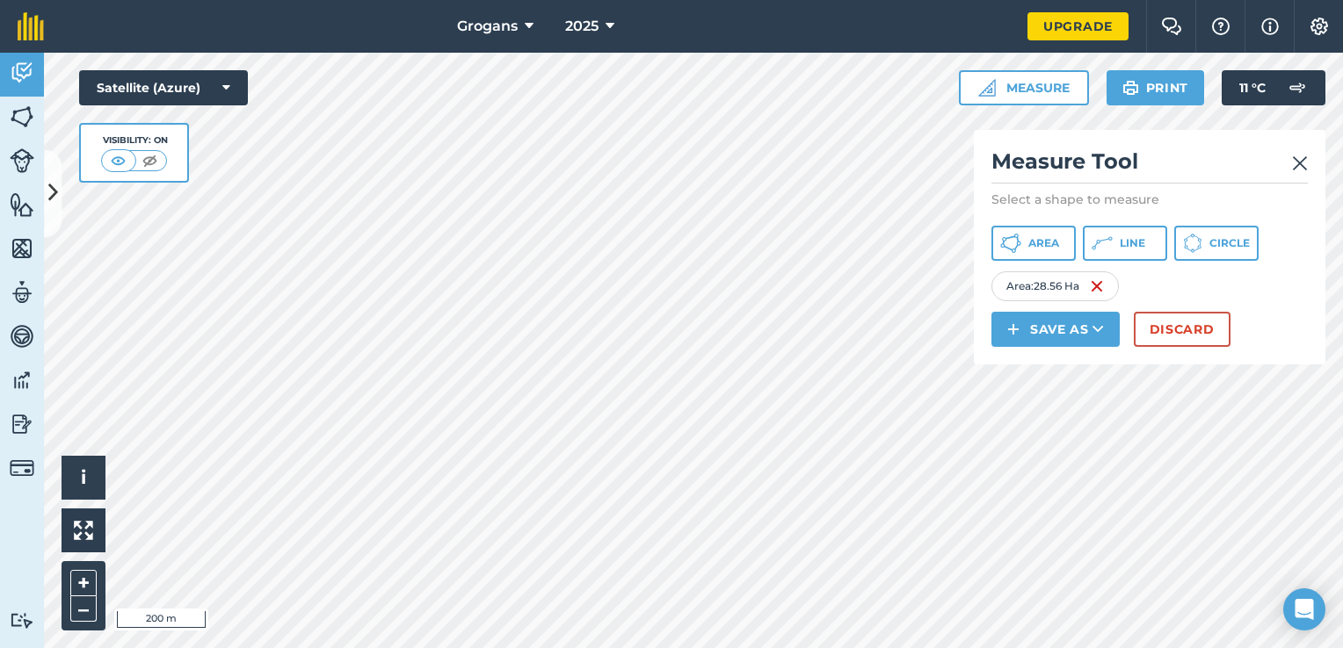 The height and width of the screenshot is (648, 1343). I want to click on button: i, so click(83, 478).